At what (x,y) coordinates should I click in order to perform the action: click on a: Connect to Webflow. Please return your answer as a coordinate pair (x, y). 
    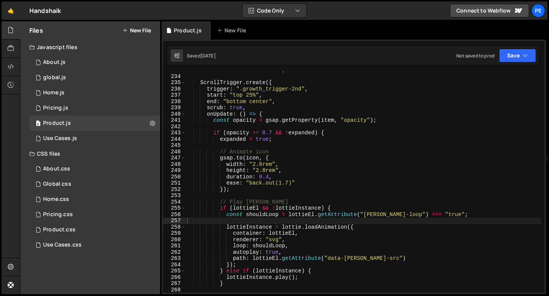
    Looking at the image, I should click on (489, 11).